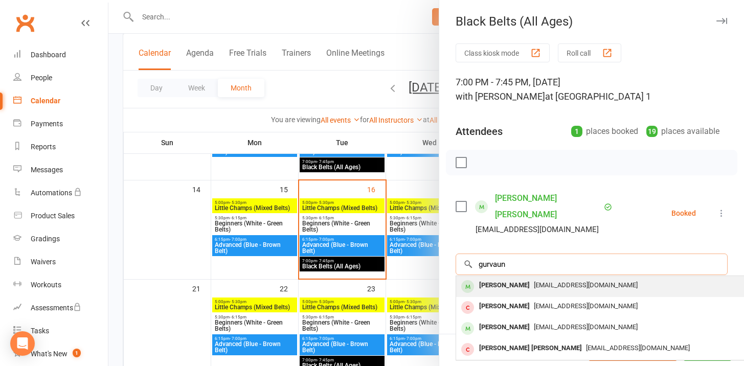 Image resolution: width=744 pixels, height=366 pixels. Describe the element at coordinates (53, 216) in the screenshot. I see `div: Product Sales` at that location.